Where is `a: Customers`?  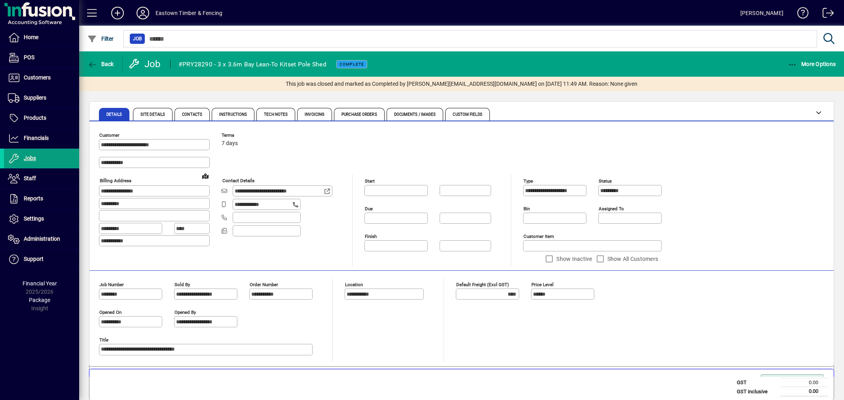 a: Customers is located at coordinates (42, 78).